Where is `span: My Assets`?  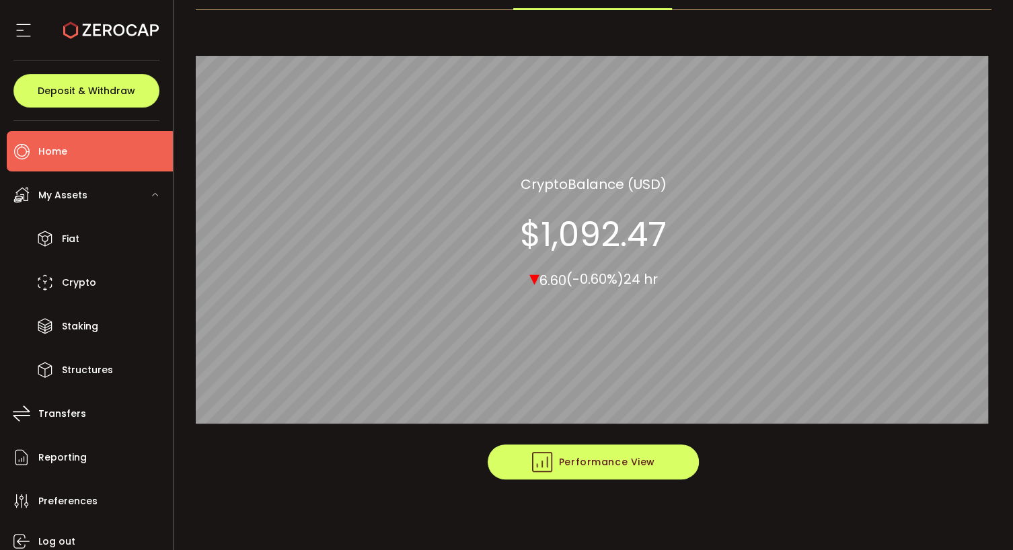
span: My Assets is located at coordinates (63, 195).